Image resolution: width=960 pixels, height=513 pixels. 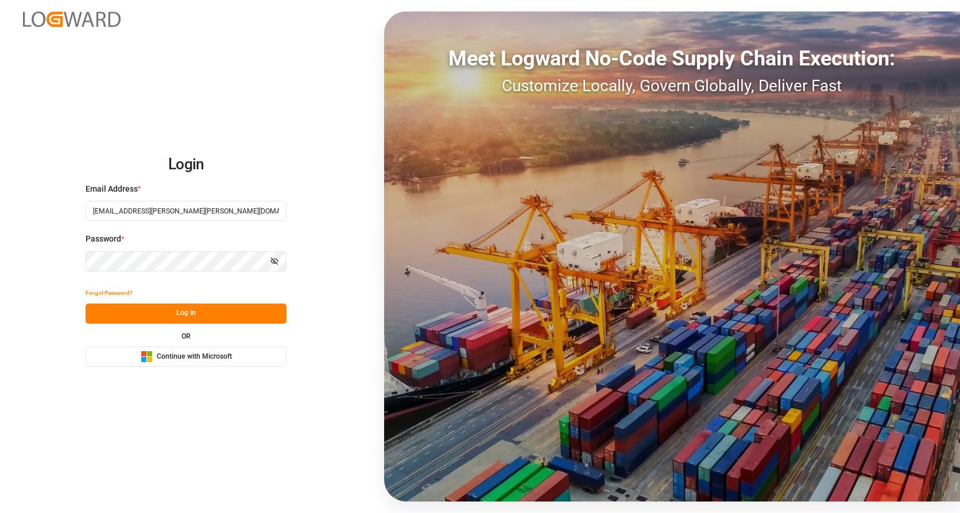 What do you see at coordinates (194, 357) in the screenshot?
I see `span: Continue with Microsoft` at bounding box center [194, 357].